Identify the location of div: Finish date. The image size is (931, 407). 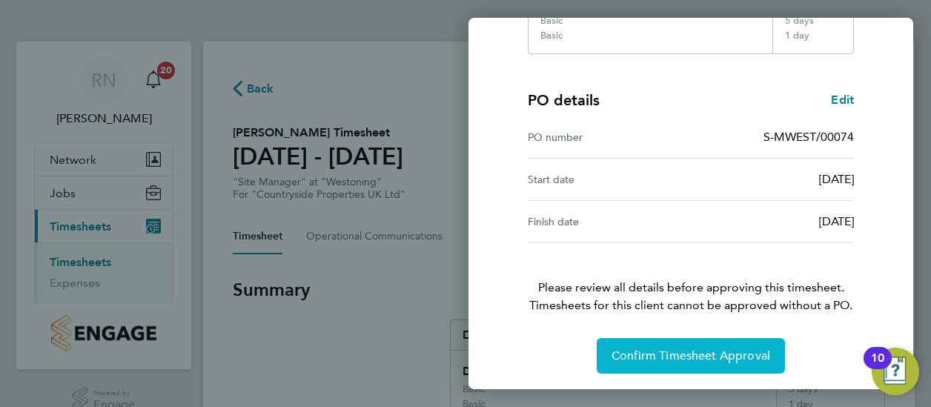
(610, 222).